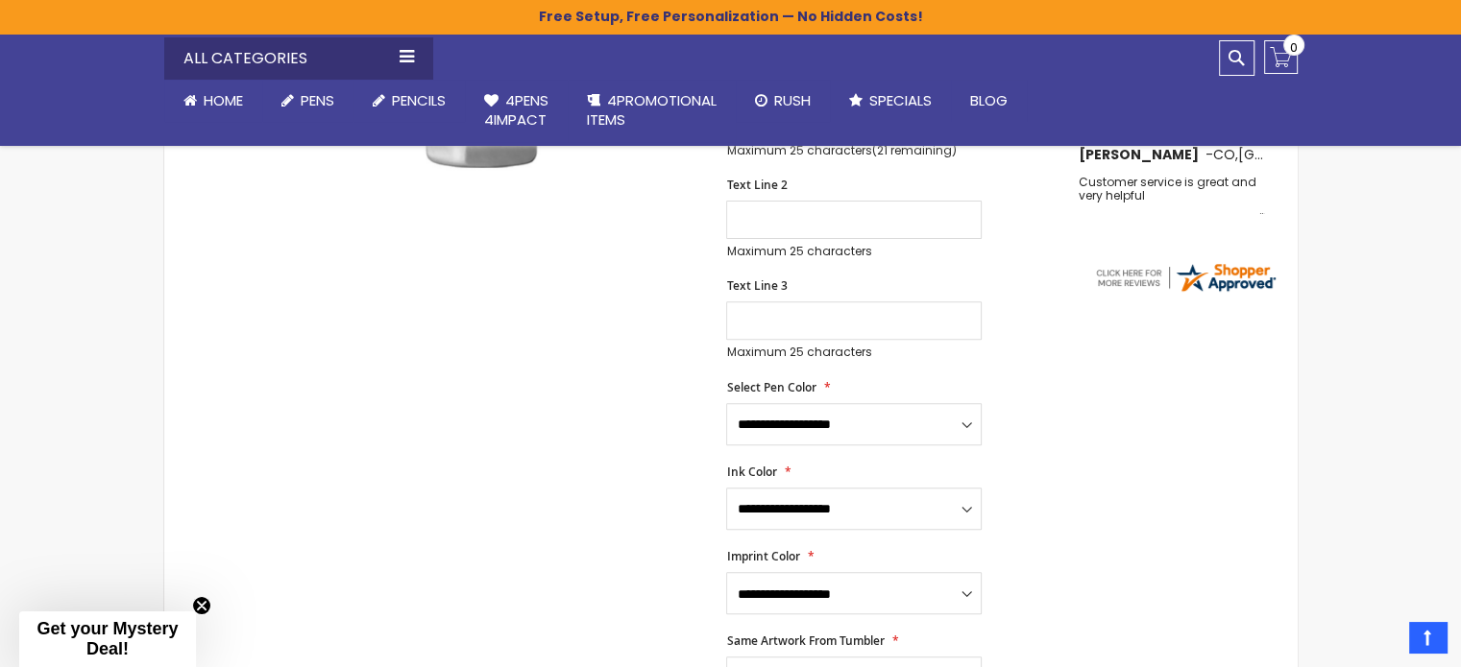 This screenshot has width=1461, height=667. I want to click on span: 4Pens 4impact, so click(516, 109).